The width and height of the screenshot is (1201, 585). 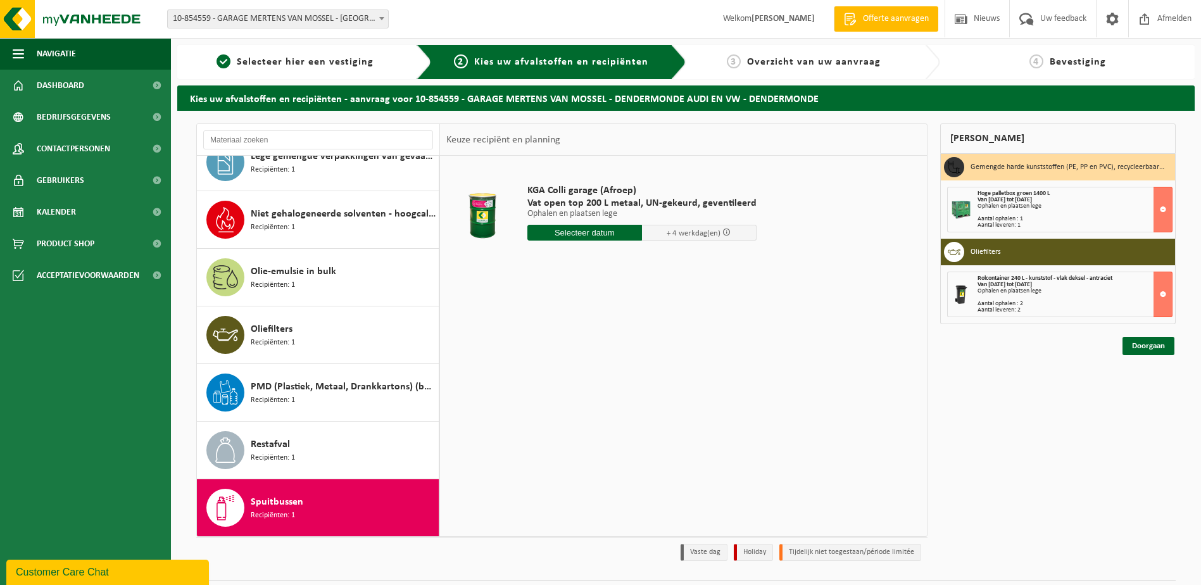 I want to click on div: Customer Care Chat, so click(x=101, y=15).